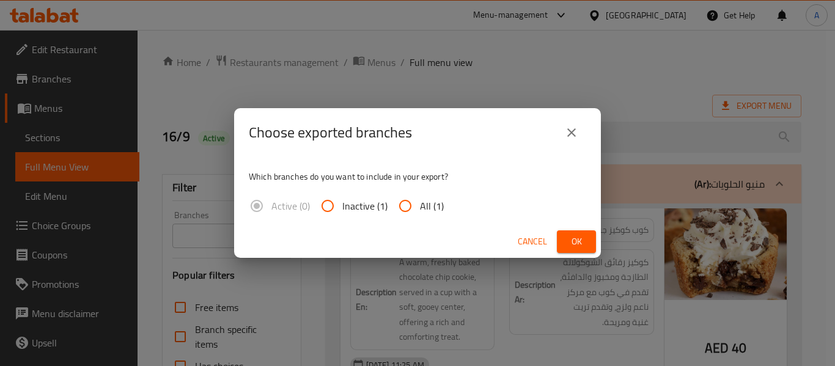 The height and width of the screenshot is (366, 835). What do you see at coordinates (576, 241) in the screenshot?
I see `button: Ok` at bounding box center [576, 241].